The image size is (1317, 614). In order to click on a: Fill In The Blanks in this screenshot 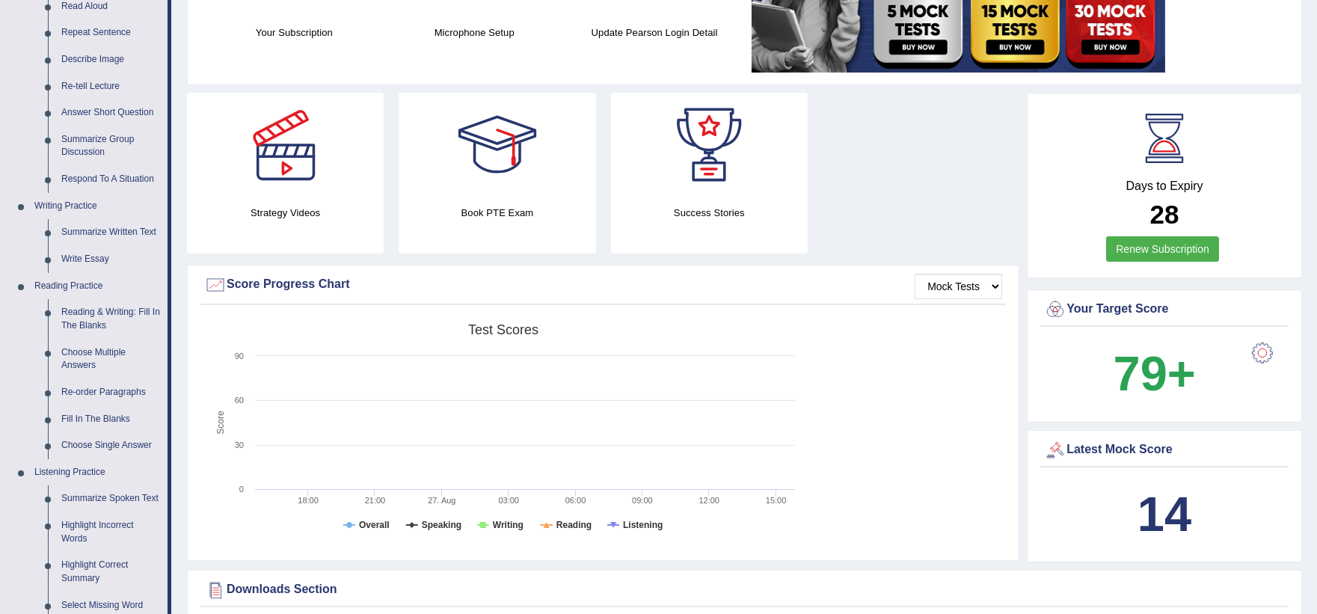, I will do `click(111, 419)`.